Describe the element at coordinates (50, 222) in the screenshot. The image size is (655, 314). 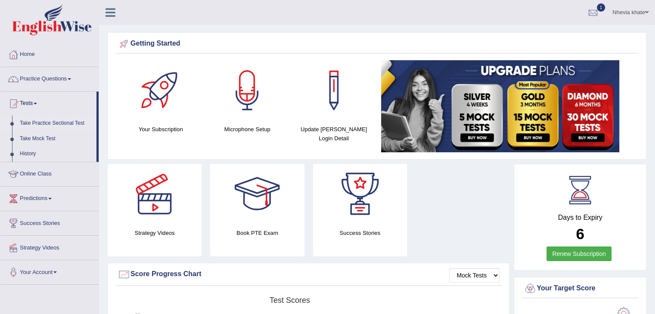
I see `a: Success Stories` at that location.